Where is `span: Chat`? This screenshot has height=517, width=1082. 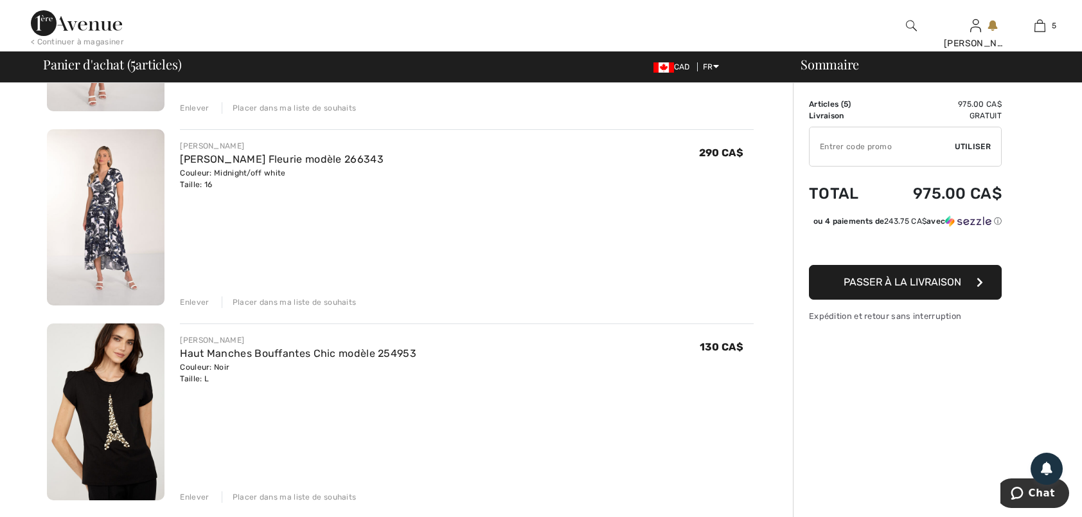
span: Chat is located at coordinates (41, 15).